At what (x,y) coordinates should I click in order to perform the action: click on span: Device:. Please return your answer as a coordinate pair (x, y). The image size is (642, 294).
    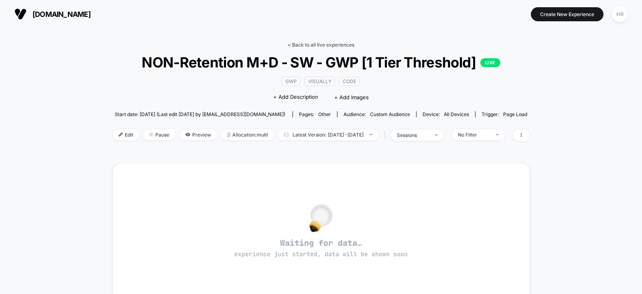
    Looking at the image, I should click on (445, 114).